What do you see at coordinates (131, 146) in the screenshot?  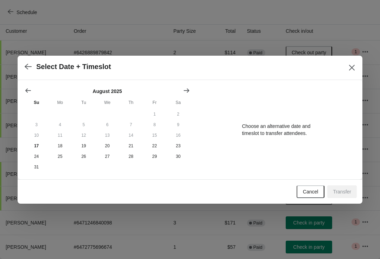 I see `button: Thursday August 21 2025` at bounding box center [131, 146].